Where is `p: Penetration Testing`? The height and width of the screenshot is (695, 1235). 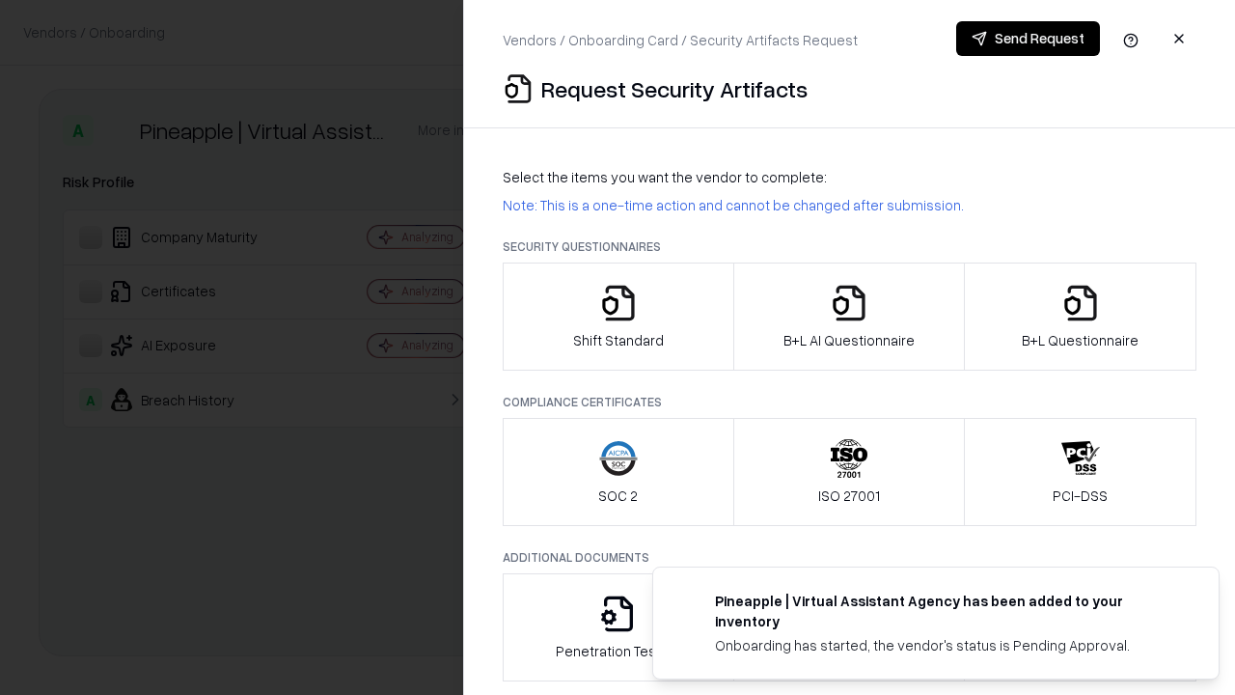
p: Penetration Testing is located at coordinates (618, 650).